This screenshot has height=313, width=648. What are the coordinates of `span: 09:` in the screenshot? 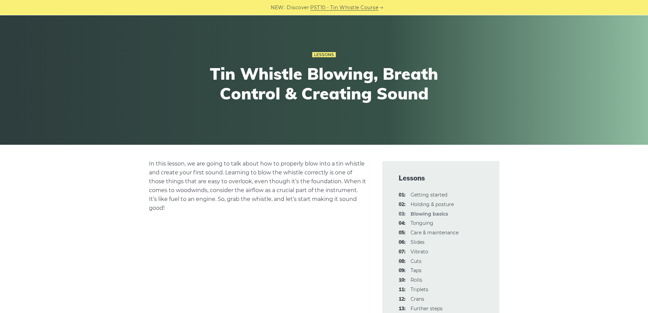 It's located at (402, 270).